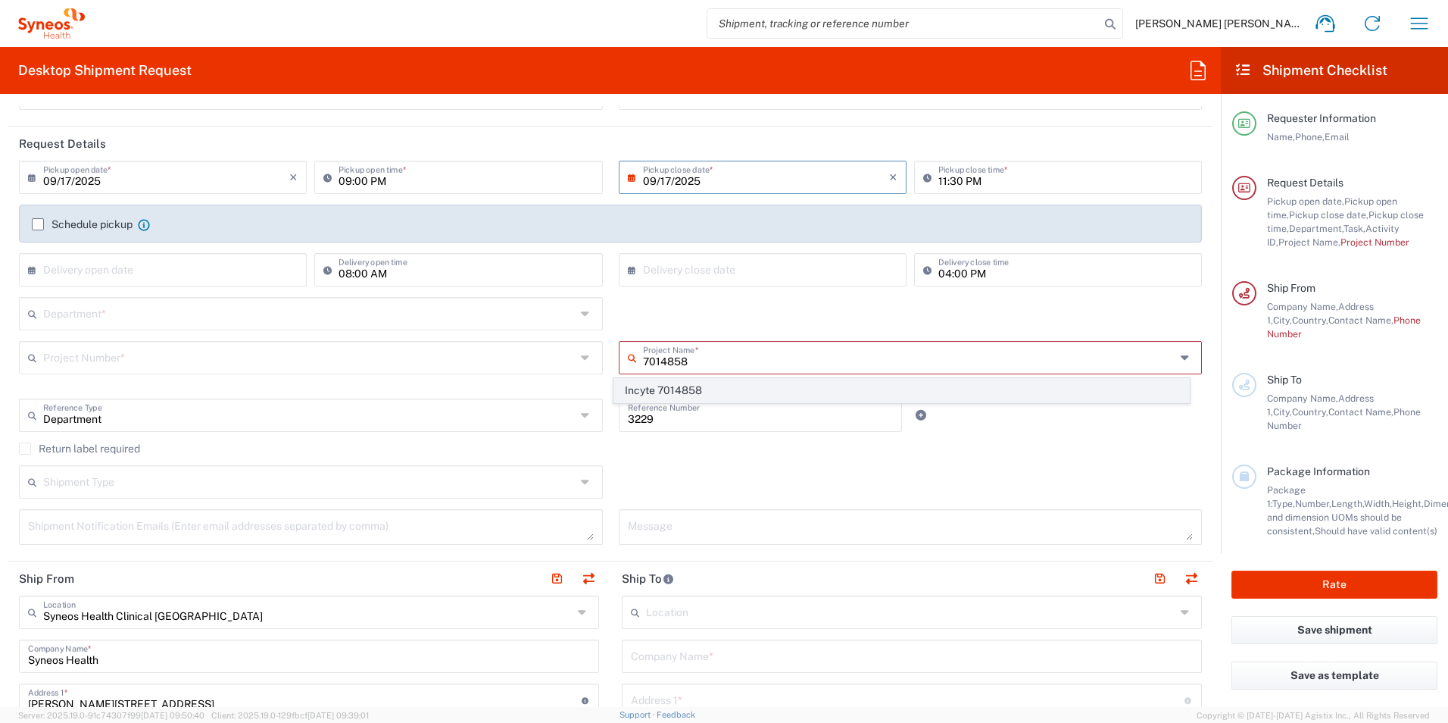 This screenshot has width=1448, height=723. I want to click on a: Feedback, so click(676, 714).